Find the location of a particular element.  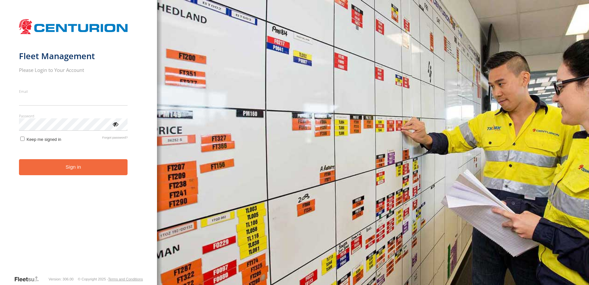

span: Keep me signed in is located at coordinates (44, 139).